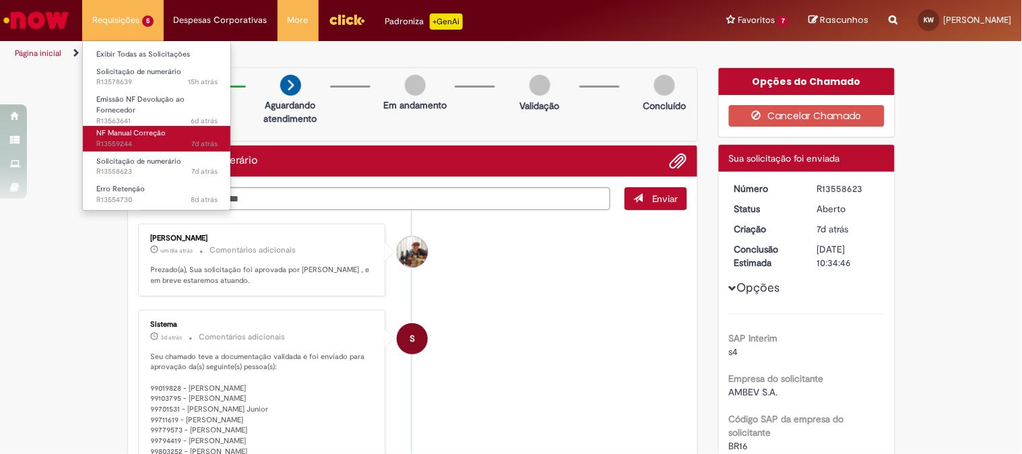  What do you see at coordinates (204, 121) in the screenshot?
I see `time: 24/09/2025 15:27:36` at bounding box center [204, 121].